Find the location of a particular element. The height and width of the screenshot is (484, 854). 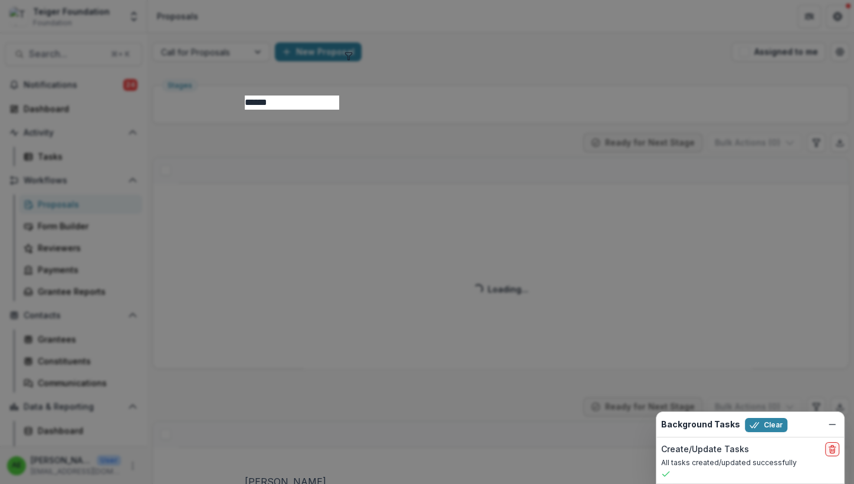

p: All tasks created/updated successfully is located at coordinates (750, 463).